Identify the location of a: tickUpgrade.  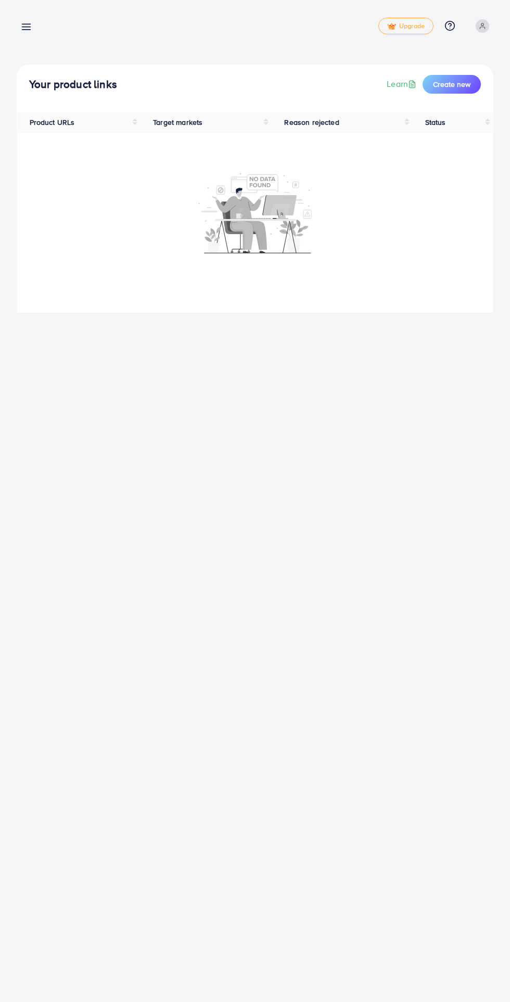
(406, 26).